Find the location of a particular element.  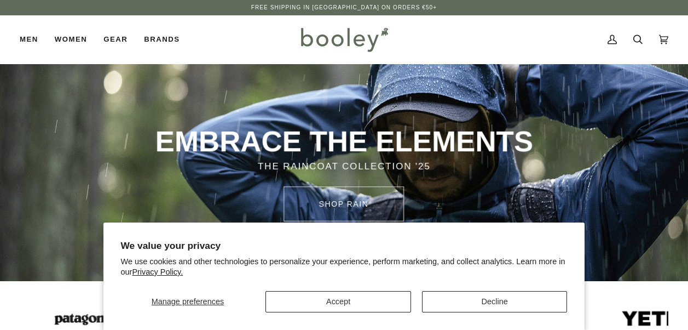

div: Men is located at coordinates (33, 39).